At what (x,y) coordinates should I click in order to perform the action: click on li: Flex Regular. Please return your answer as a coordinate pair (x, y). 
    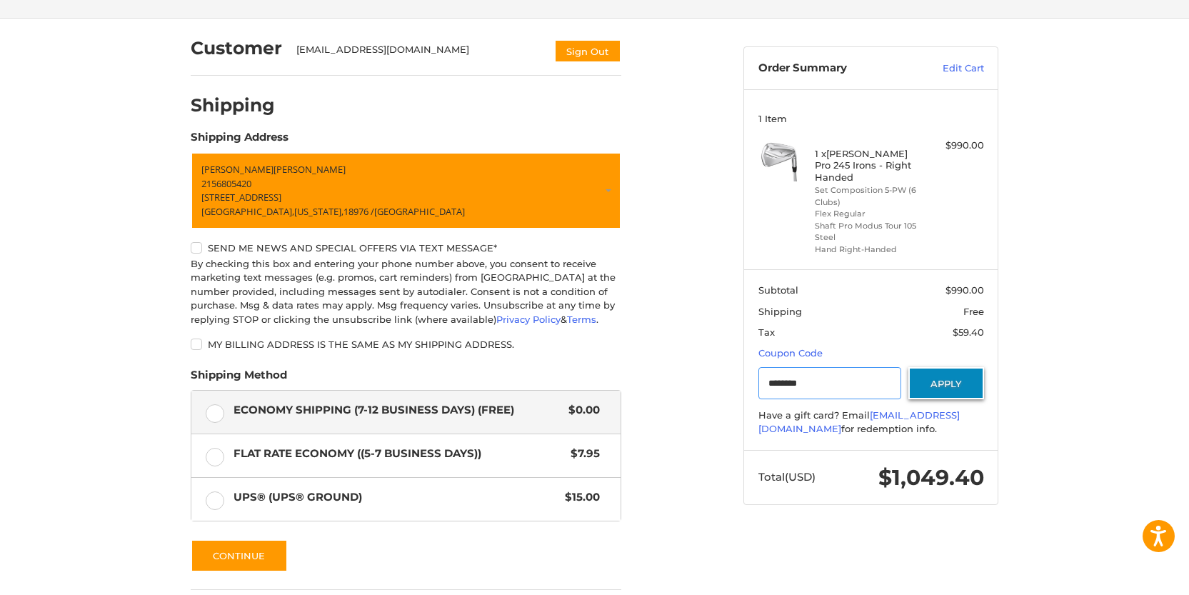
    Looking at the image, I should click on (869, 214).